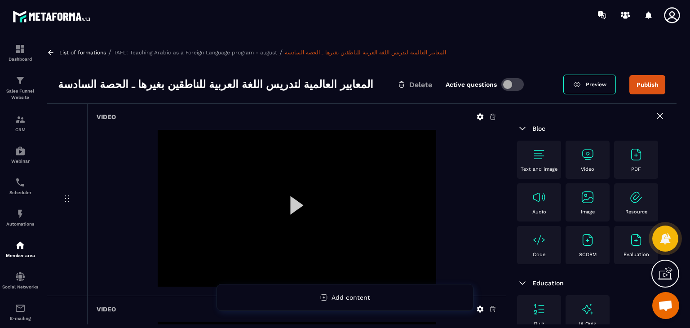  Describe the element at coordinates (548, 283) in the screenshot. I see `span: Education` at that location.